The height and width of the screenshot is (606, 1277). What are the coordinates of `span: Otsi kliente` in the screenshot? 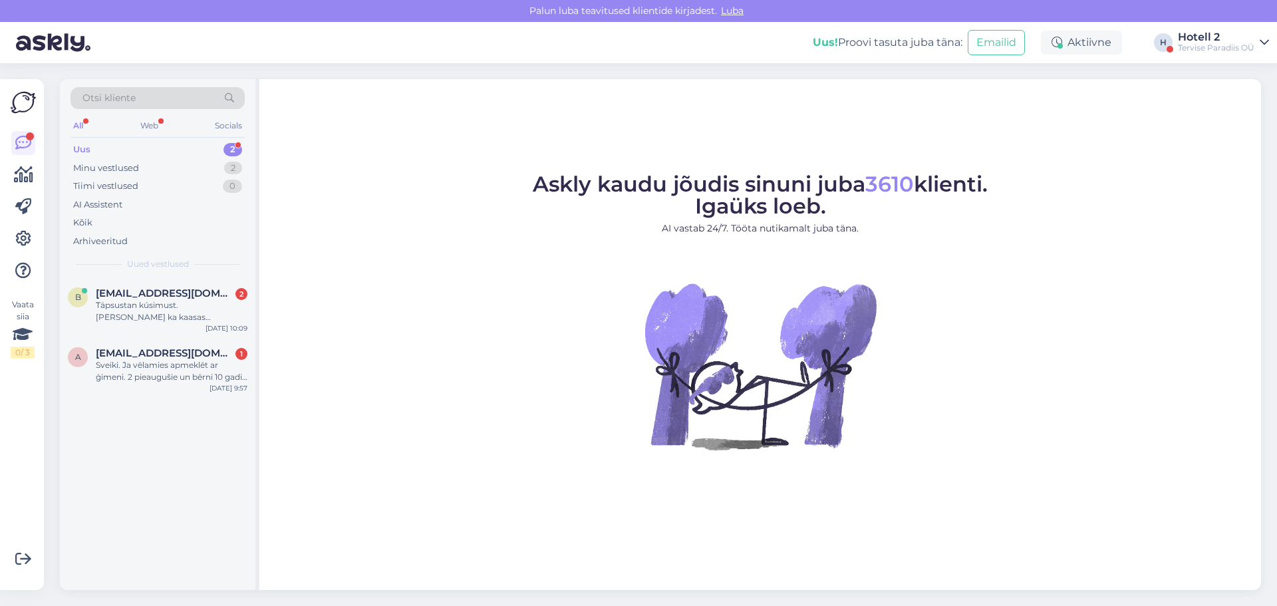 It's located at (109, 98).